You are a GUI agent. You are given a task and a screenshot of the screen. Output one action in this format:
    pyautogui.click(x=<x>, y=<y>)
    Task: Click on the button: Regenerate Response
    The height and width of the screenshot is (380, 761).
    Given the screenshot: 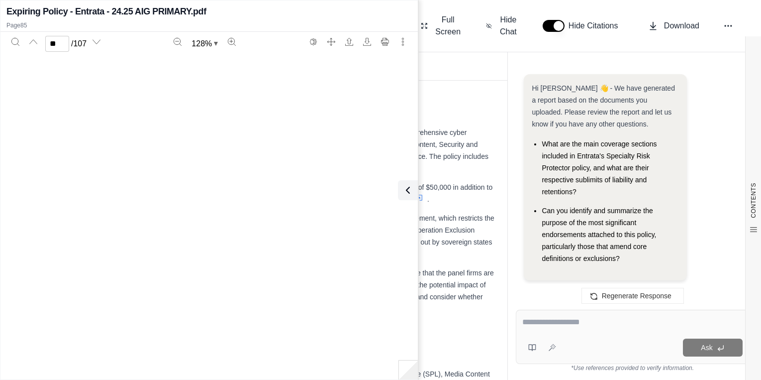 What is the action you would take?
    pyautogui.click(x=633, y=296)
    